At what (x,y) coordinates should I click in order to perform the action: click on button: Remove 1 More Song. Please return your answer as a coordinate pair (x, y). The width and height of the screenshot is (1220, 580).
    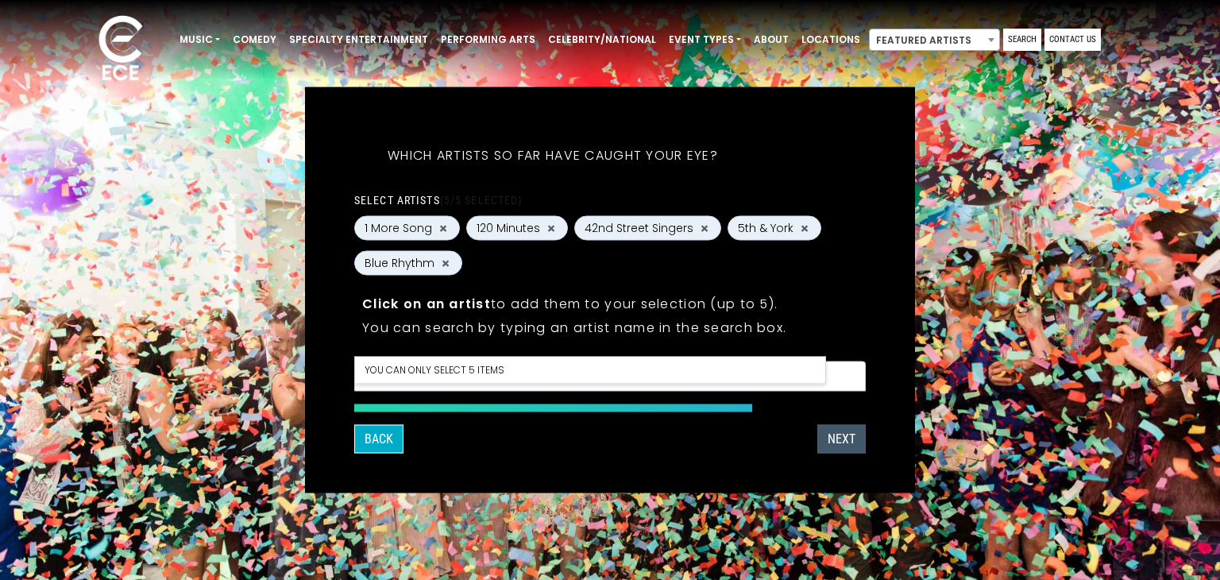
    Looking at the image, I should click on (443, 228).